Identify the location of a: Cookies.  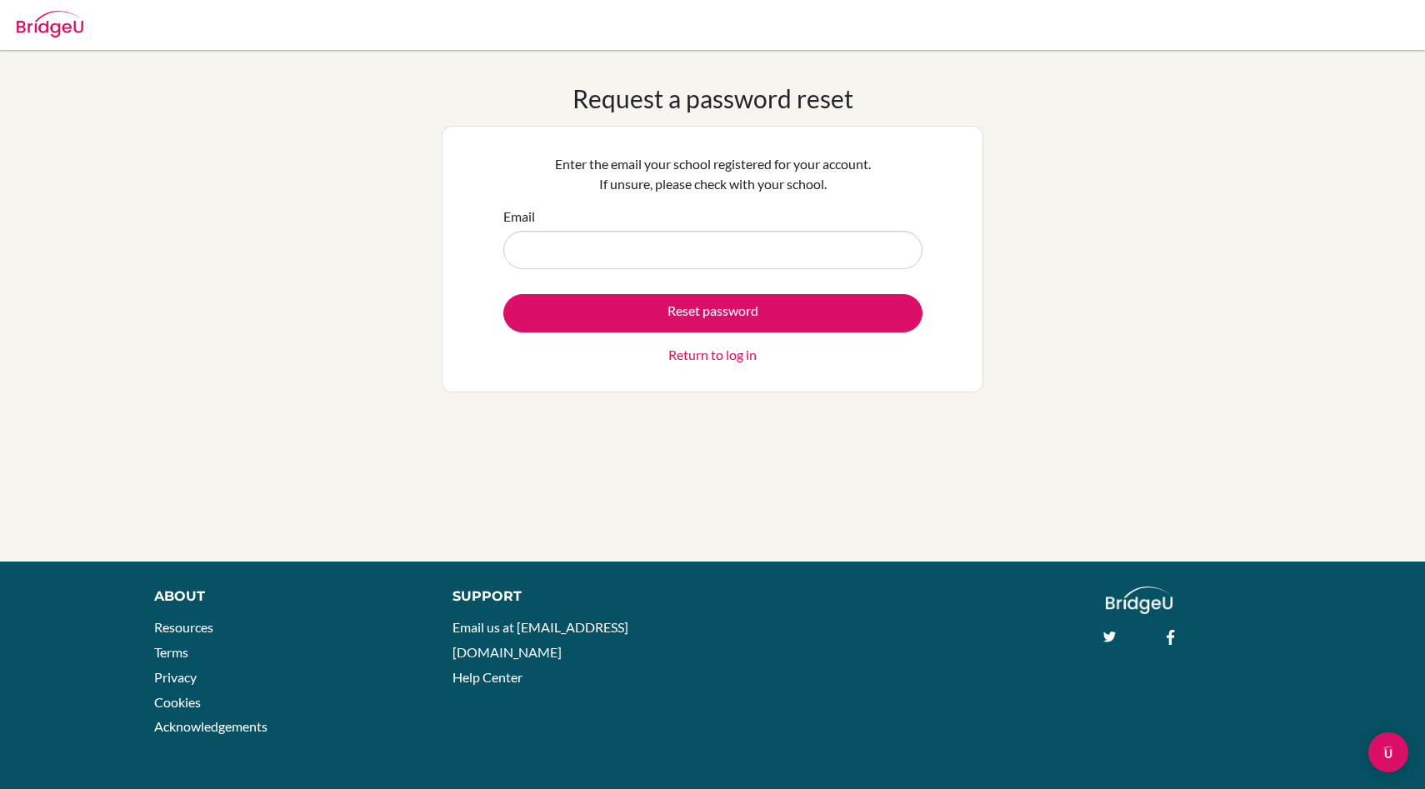
(178, 702).